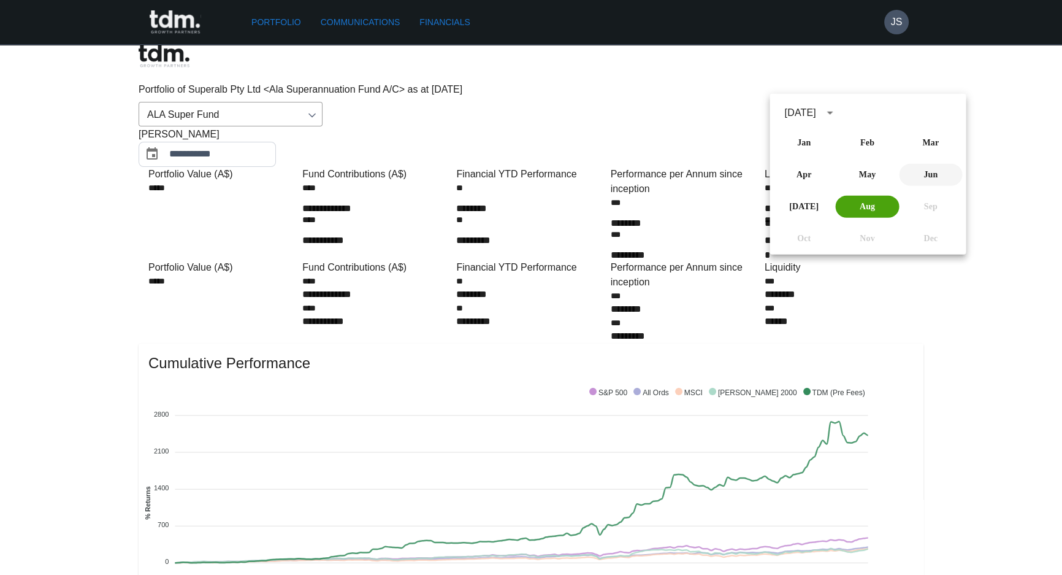 The width and height of the screenshot is (1062, 575). What do you see at coordinates (867, 175) in the screenshot?
I see `button: May` at bounding box center [867, 175].